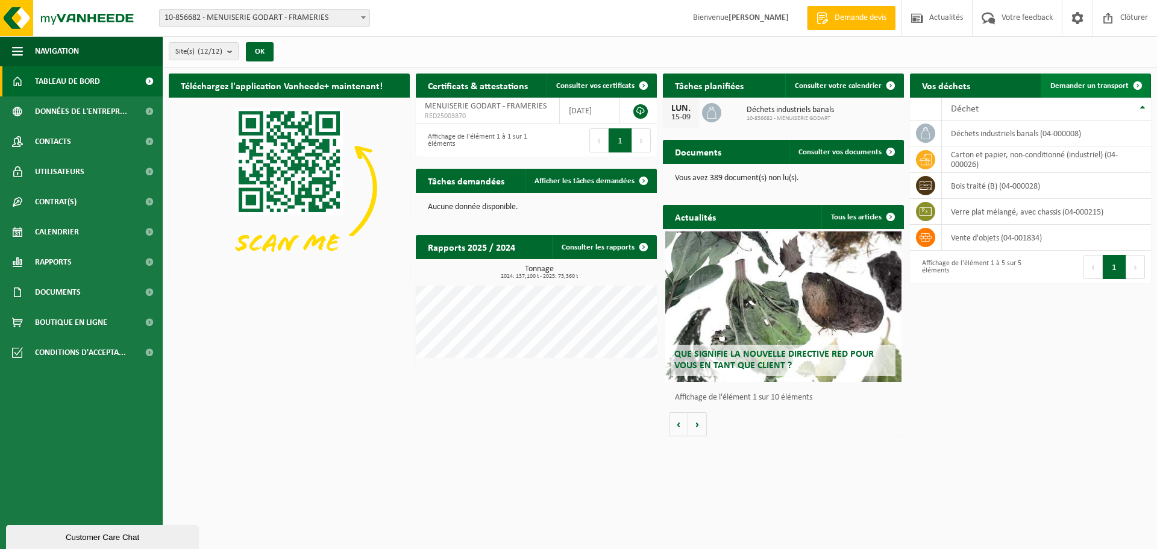  I want to click on div: LUN., so click(681, 109).